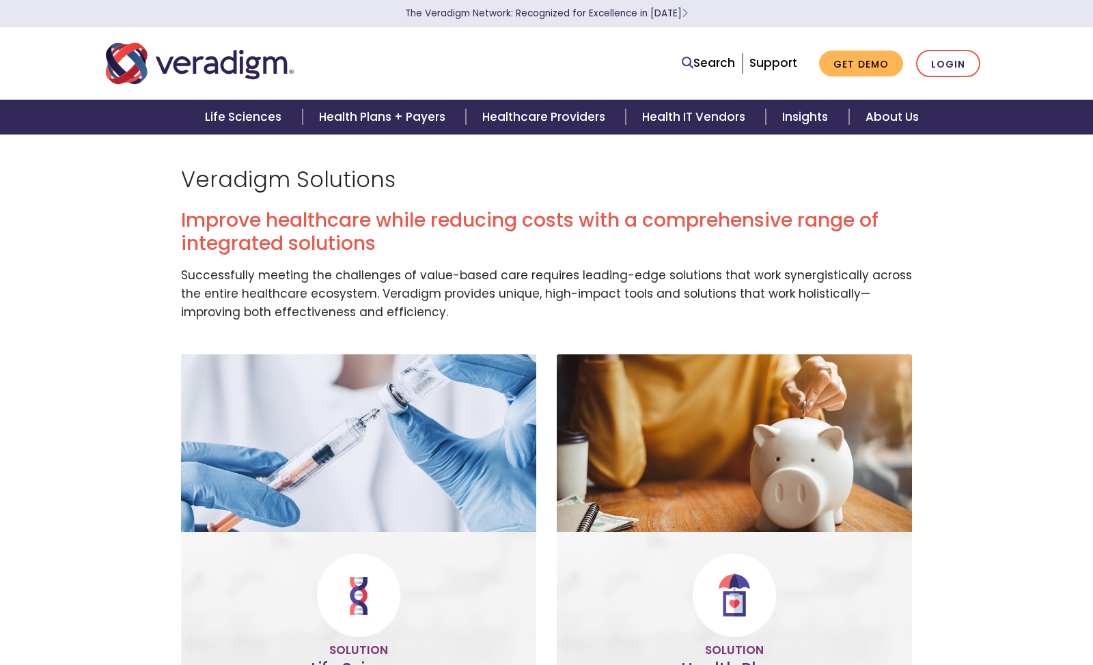 The image size is (1093, 665). I want to click on a: About Us, so click(892, 117).